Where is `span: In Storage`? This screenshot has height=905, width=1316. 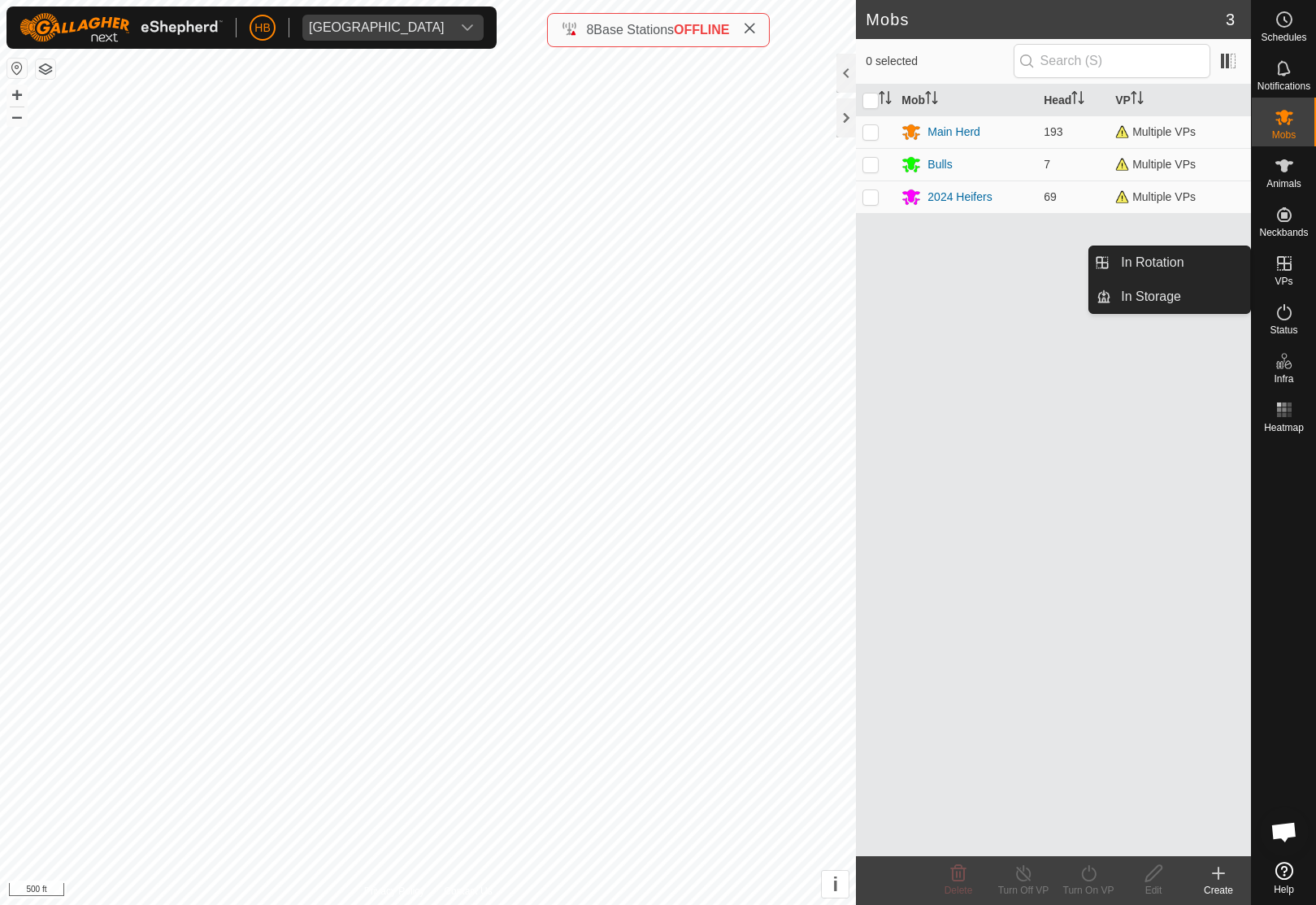
span: In Storage is located at coordinates (1151, 297).